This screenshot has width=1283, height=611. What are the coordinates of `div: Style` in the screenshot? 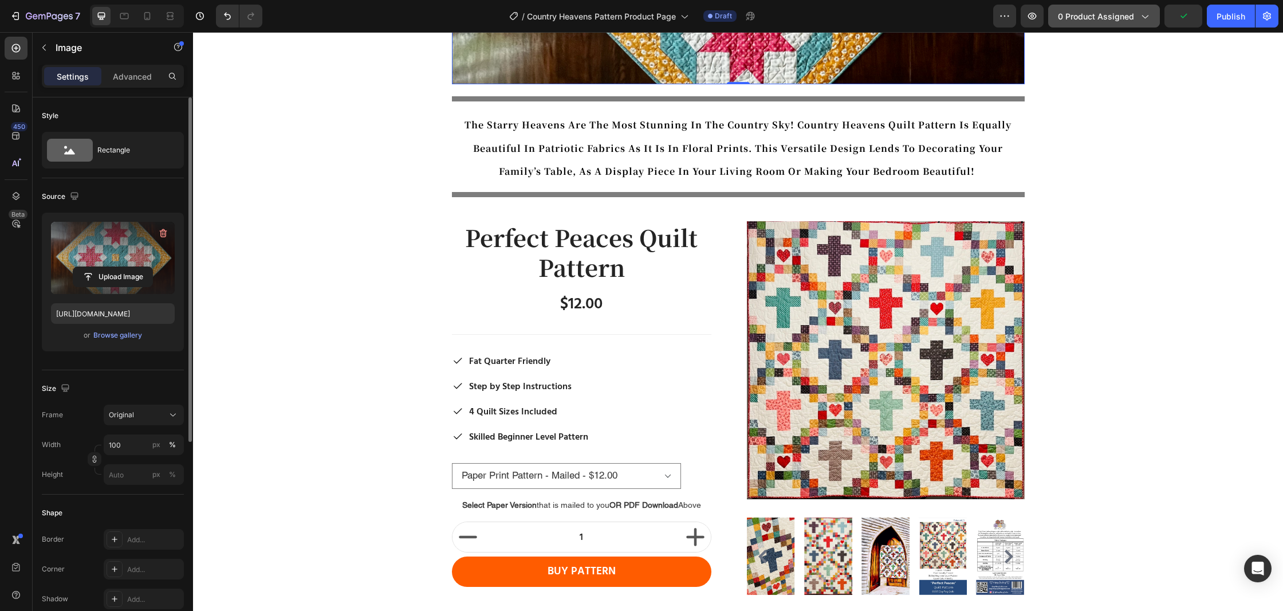 It's located at (50, 116).